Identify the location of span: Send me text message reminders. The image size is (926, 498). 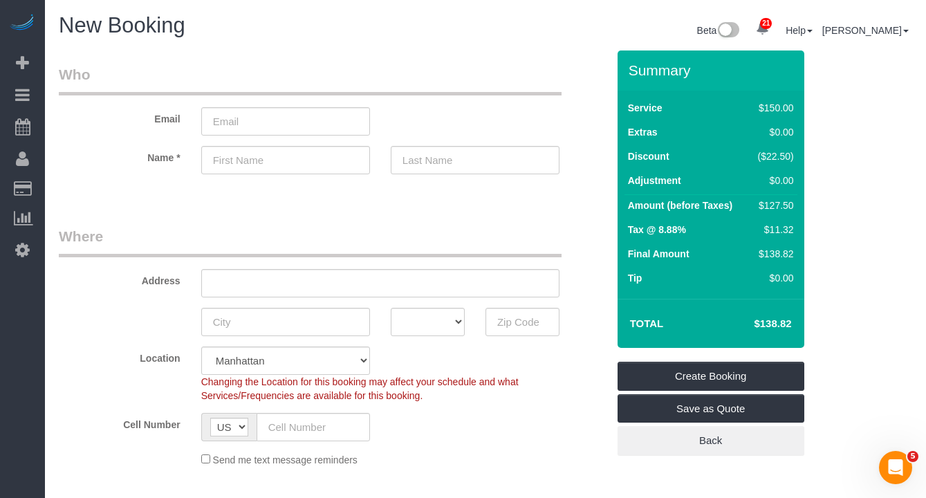
(285, 460).